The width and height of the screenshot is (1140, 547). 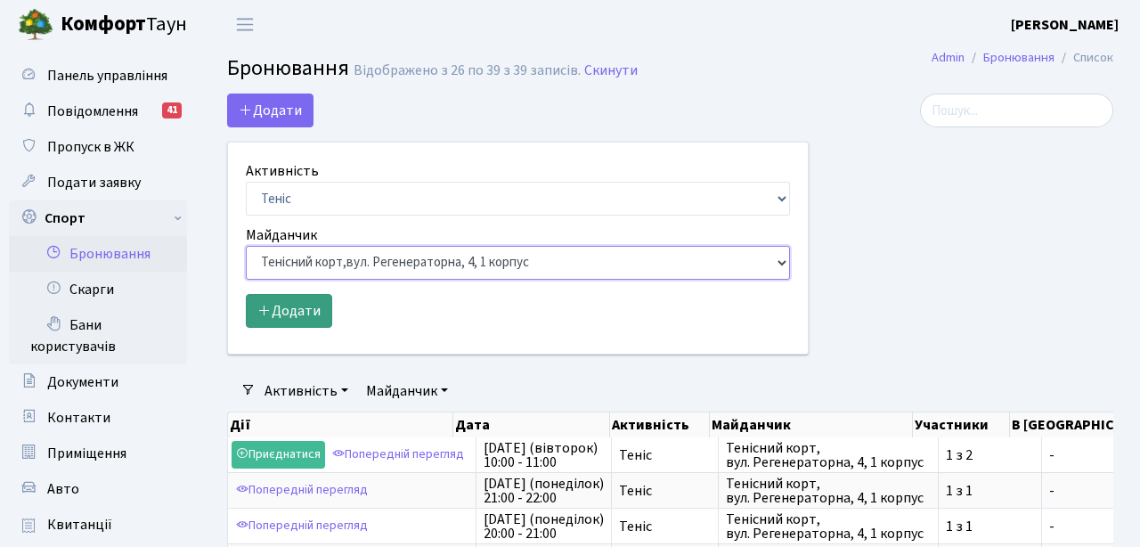 I want to click on a: Подати заявку, so click(x=98, y=183).